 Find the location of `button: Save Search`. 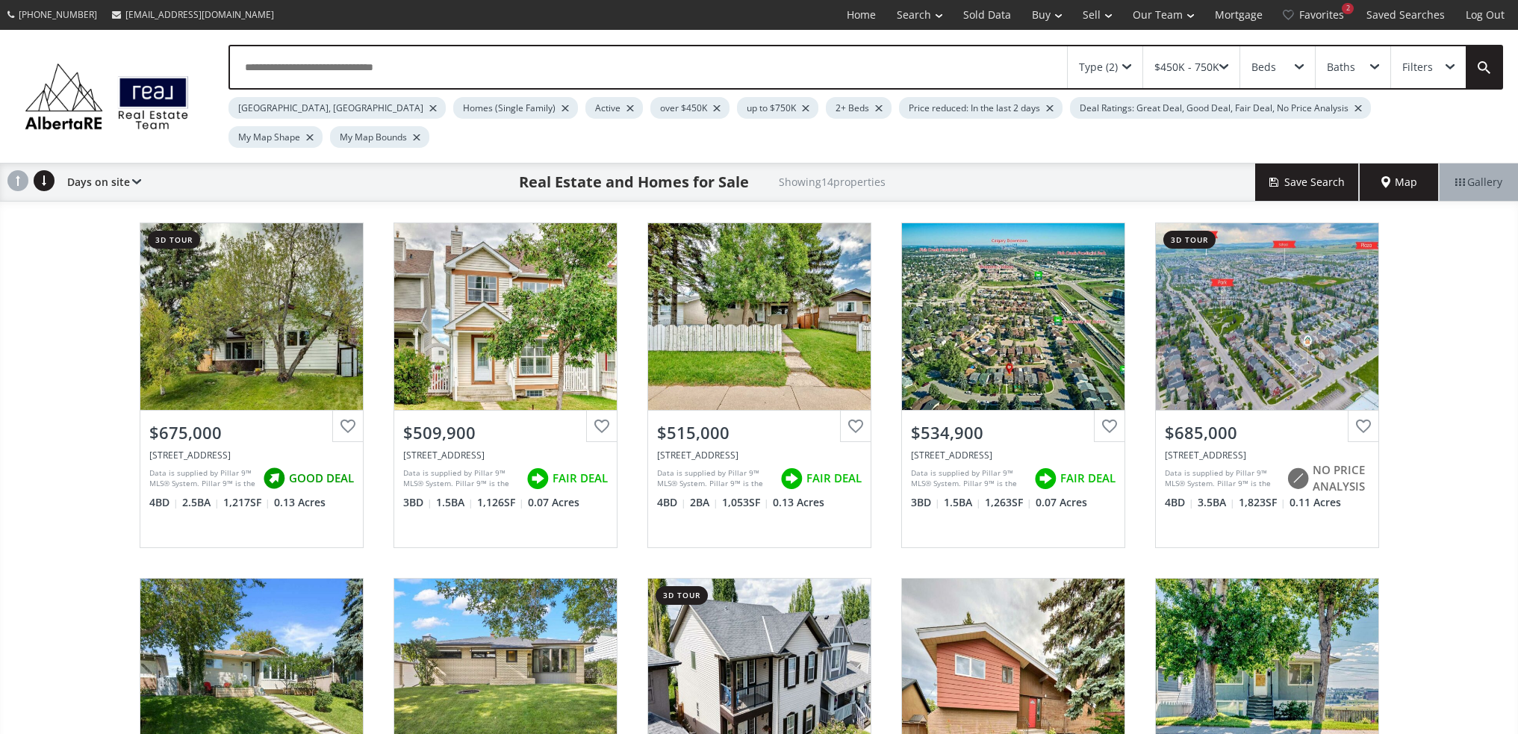

button: Save Search is located at coordinates (1307, 182).